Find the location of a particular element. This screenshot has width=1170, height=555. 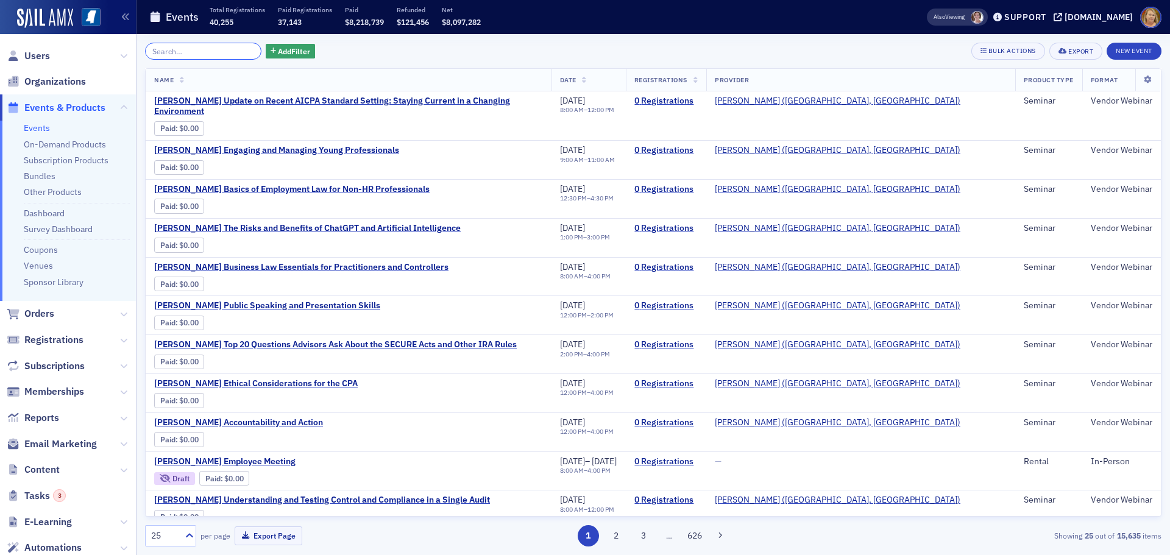

div: Draft is located at coordinates (181, 478).